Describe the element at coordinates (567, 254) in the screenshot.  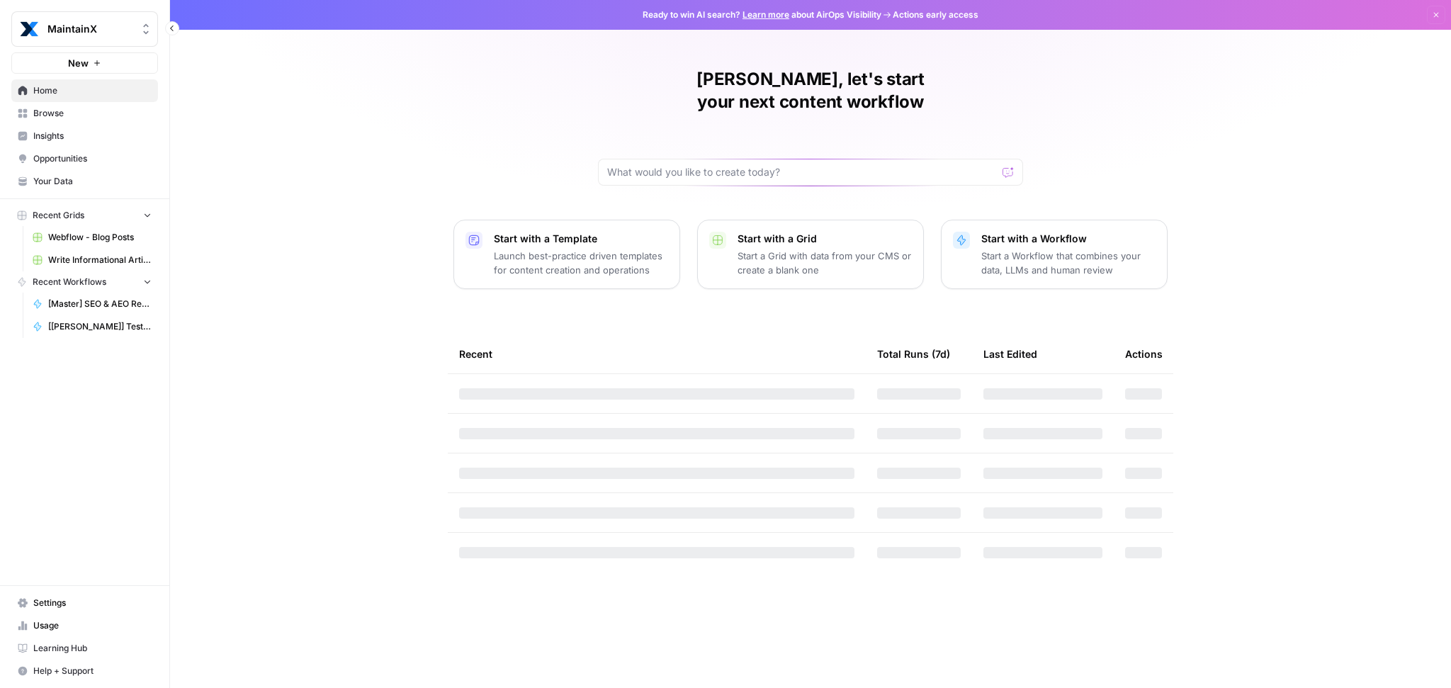
I see `button: Start with a TemplateLaunch best-practice driven templates for content creation and operations` at that location.